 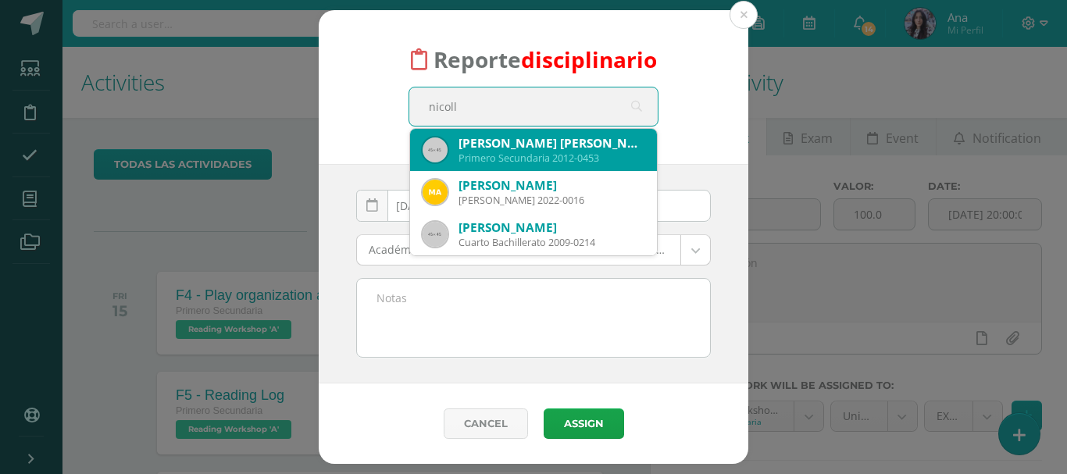 What do you see at coordinates (435, 192) in the screenshot?
I see `img: d0b3e5a213e81e006a755d16f94be38b.png` at bounding box center [435, 192].